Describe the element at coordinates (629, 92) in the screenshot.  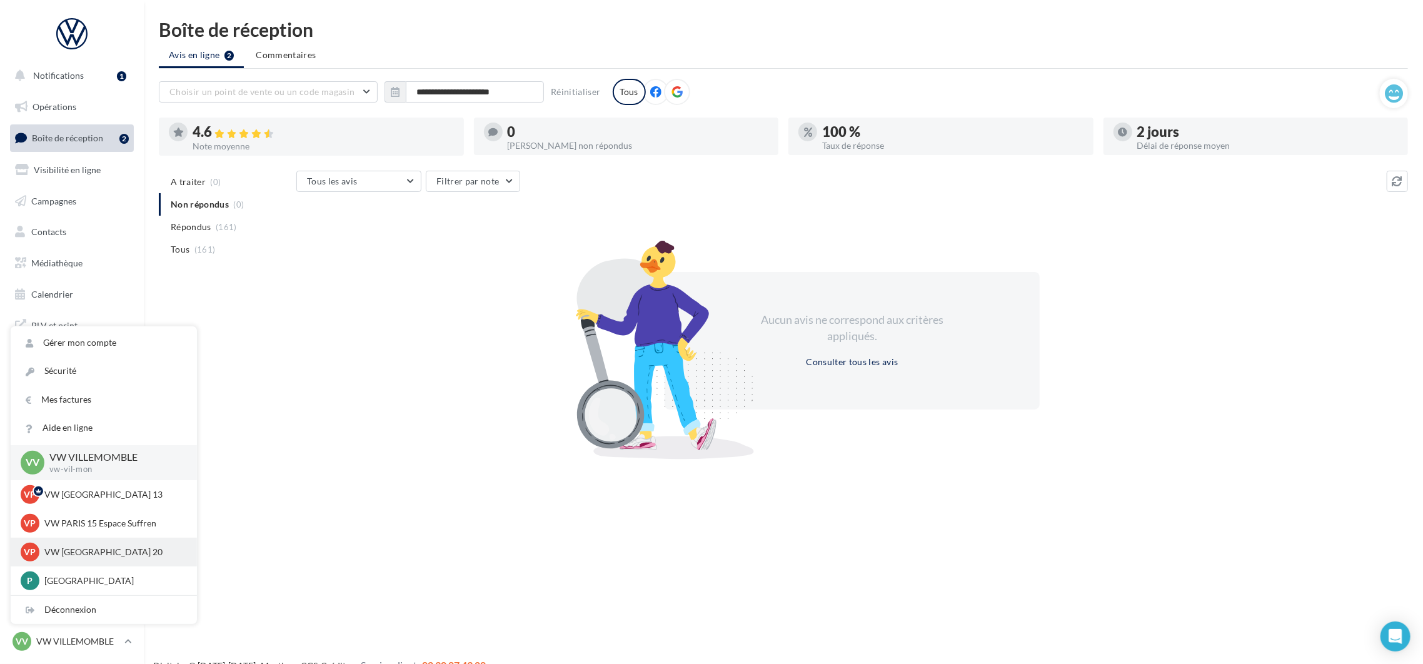
I see `div: Tous` at that location.